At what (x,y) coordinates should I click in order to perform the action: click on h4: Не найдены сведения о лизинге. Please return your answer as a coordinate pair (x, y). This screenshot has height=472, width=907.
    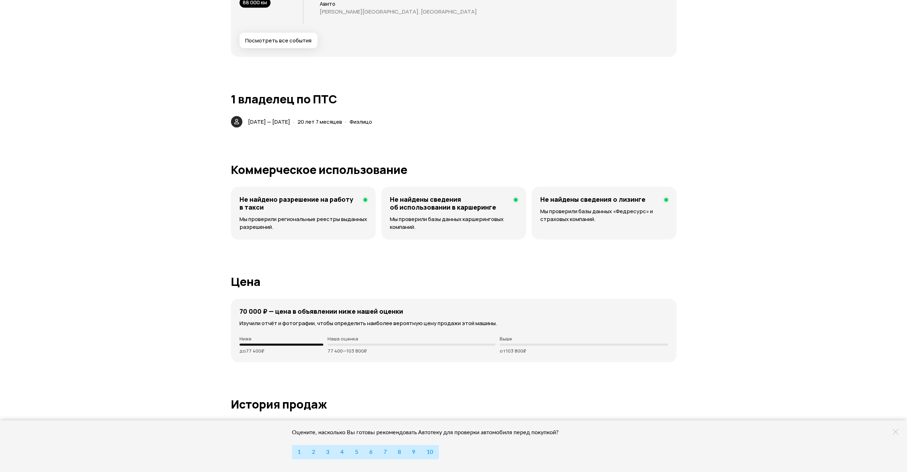
    Looking at the image, I should click on (593, 199).